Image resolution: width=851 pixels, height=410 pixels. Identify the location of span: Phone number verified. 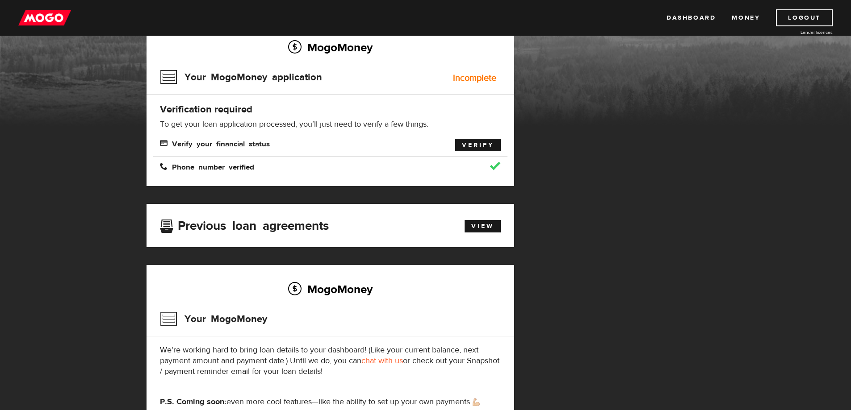
(207, 166).